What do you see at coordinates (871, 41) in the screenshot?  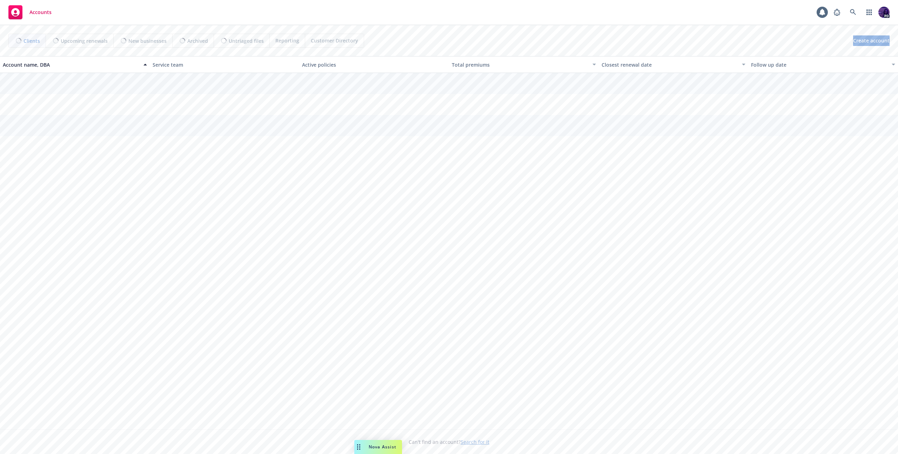 I see `span: Create account` at bounding box center [871, 41].